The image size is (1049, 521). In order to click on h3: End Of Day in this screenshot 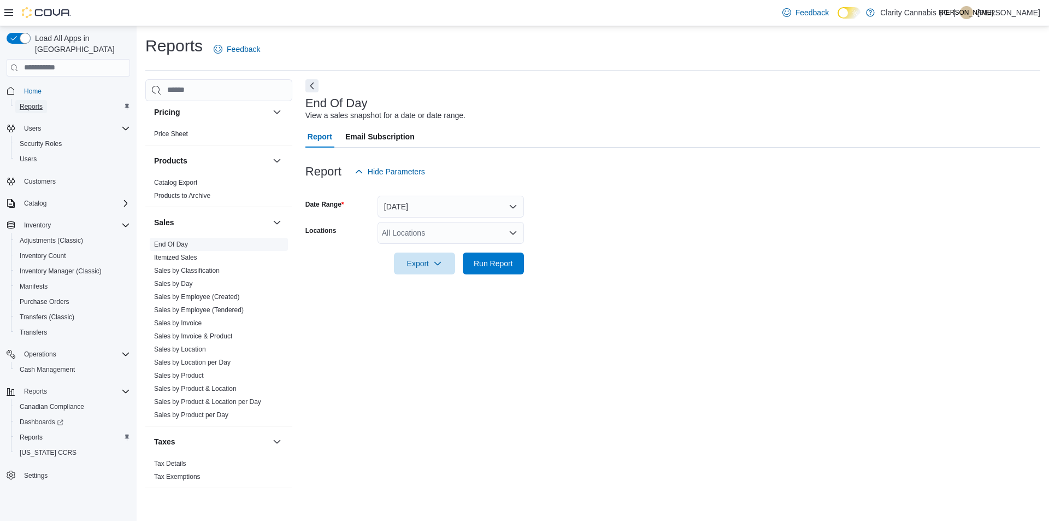, I will do `click(337, 103)`.